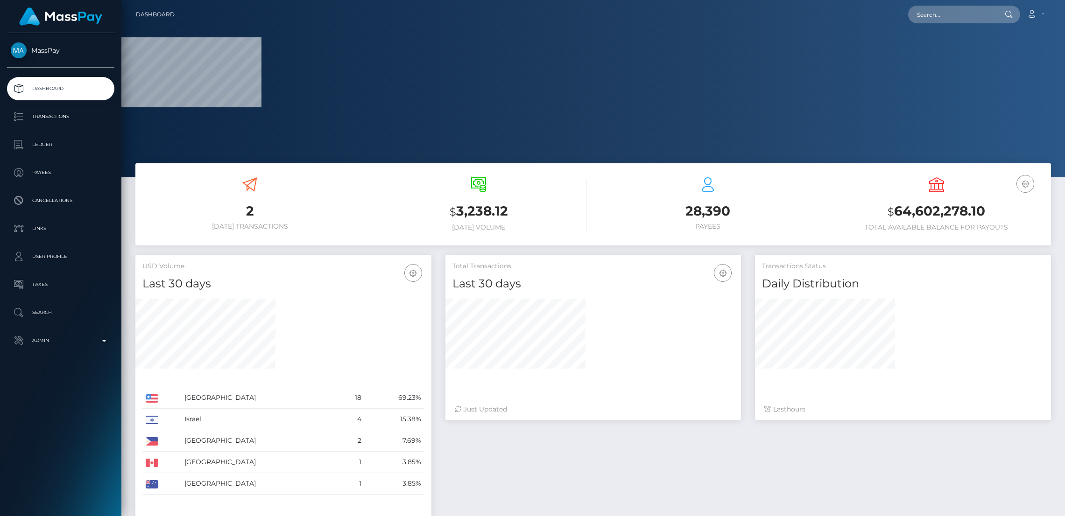  What do you see at coordinates (593, 409) in the screenshot?
I see `div: Just Updated` at bounding box center [593, 409].